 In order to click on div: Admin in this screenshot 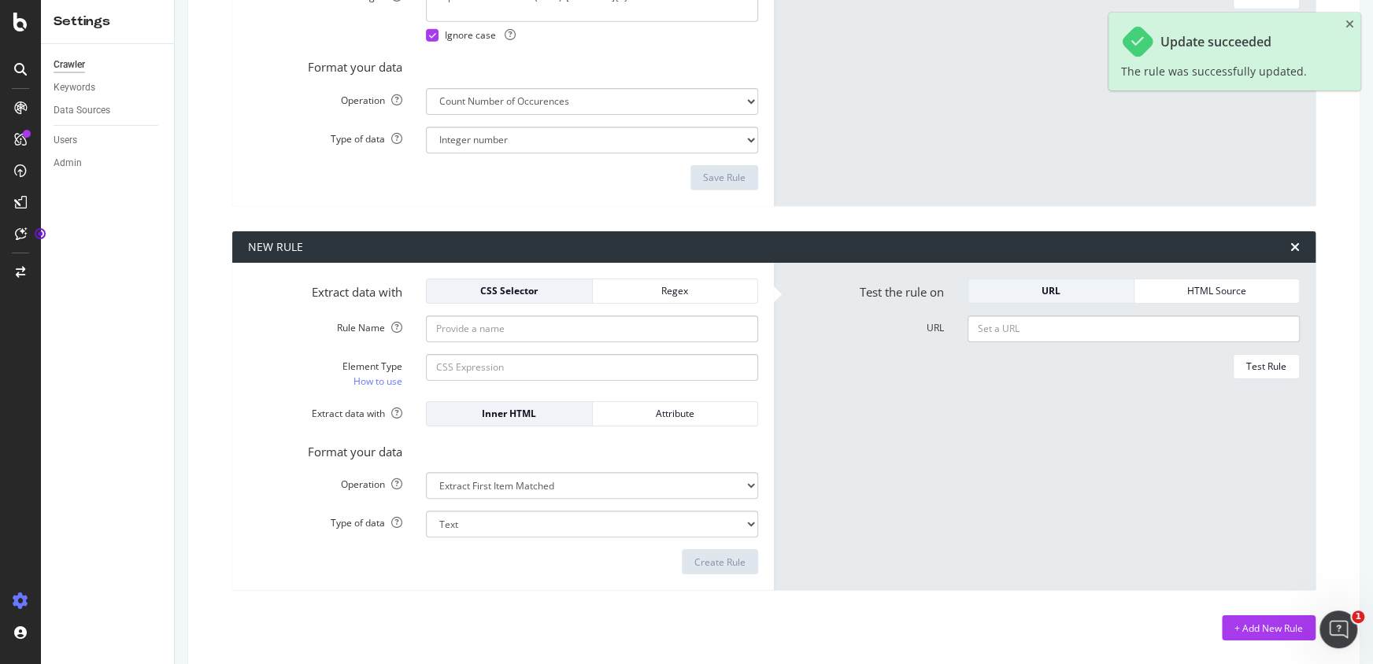, I will do `click(68, 163)`.